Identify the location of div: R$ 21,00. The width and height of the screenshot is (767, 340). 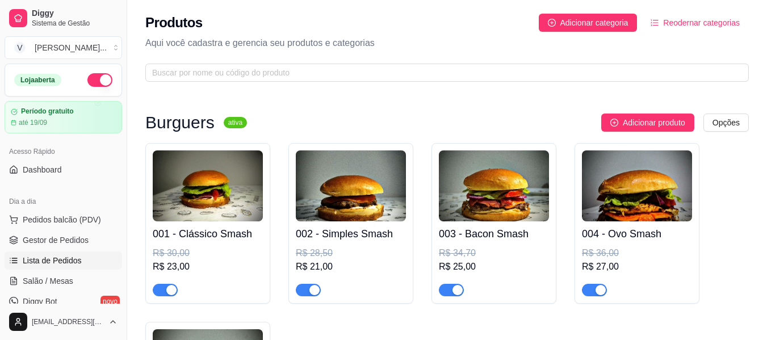
(351, 267).